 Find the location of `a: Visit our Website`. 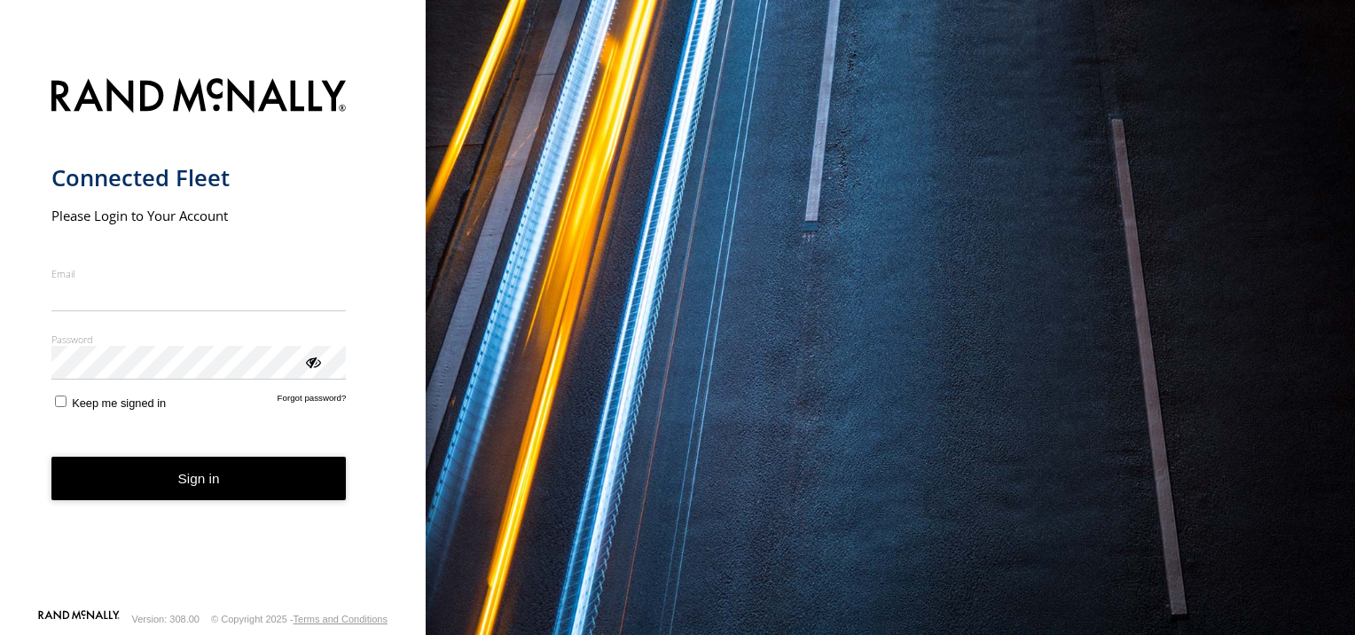

a: Visit our Website is located at coordinates (79, 619).